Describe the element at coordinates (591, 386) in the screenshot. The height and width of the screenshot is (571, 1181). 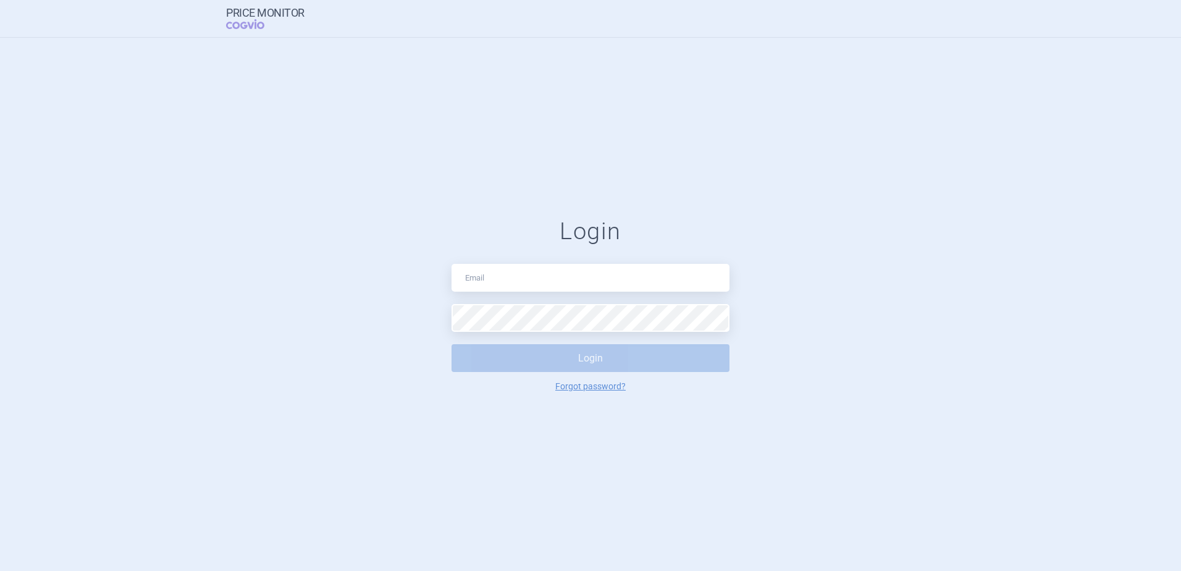
I see `a: Forgot password?` at that location.